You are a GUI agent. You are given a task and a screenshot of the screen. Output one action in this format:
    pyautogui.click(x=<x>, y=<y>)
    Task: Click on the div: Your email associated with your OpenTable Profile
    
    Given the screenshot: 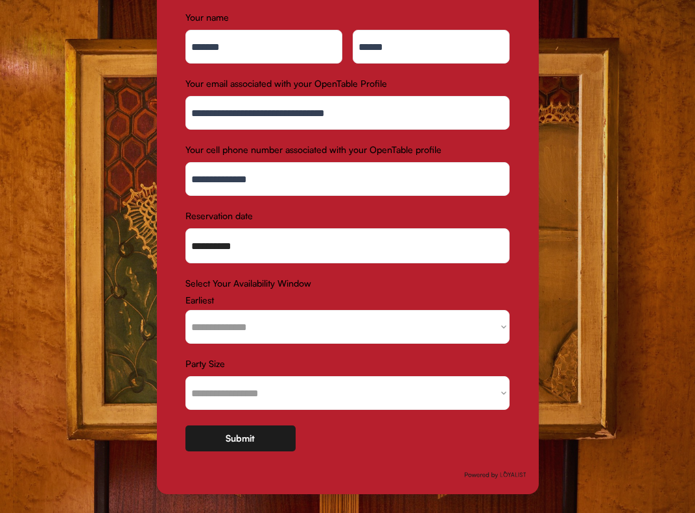 What is the action you would take?
    pyautogui.click(x=348, y=84)
    